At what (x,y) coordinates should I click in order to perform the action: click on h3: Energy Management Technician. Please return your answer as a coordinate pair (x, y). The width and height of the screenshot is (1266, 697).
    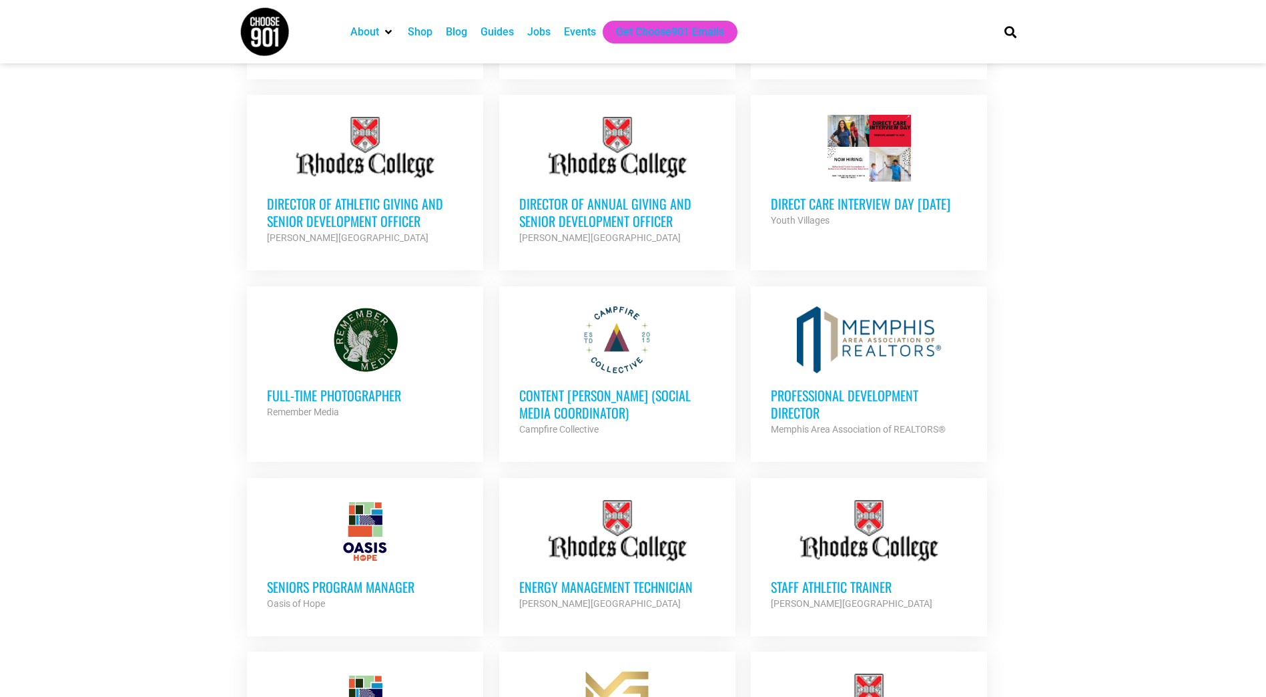
    Looking at the image, I should click on (617, 587).